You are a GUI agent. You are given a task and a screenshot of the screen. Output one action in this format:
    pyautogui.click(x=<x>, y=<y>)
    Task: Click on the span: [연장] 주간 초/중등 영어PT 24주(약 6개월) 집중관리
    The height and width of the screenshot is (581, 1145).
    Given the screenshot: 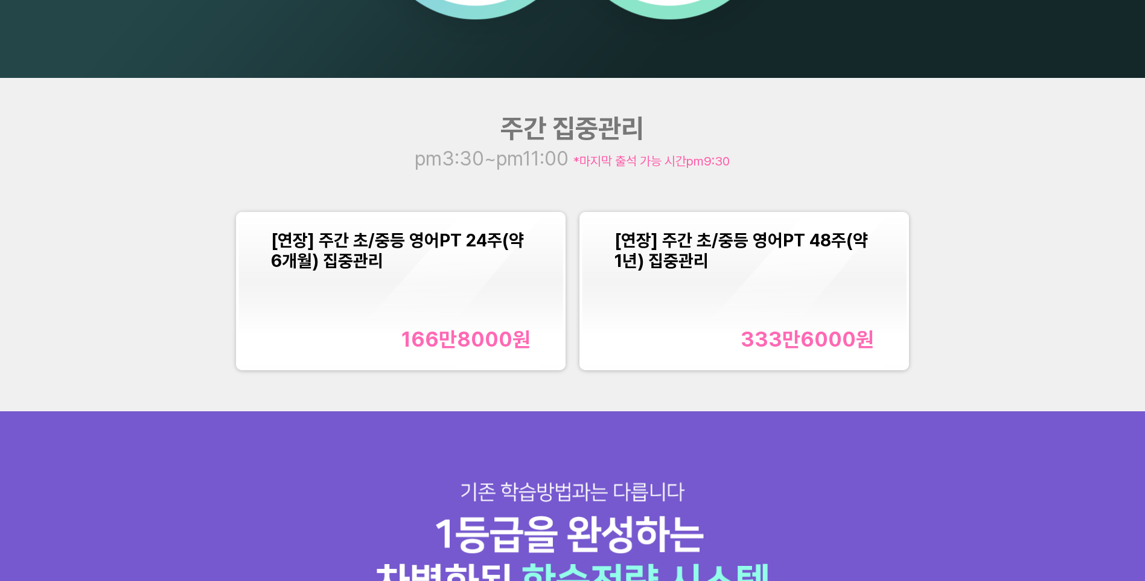 What is the action you would take?
    pyautogui.click(x=397, y=251)
    